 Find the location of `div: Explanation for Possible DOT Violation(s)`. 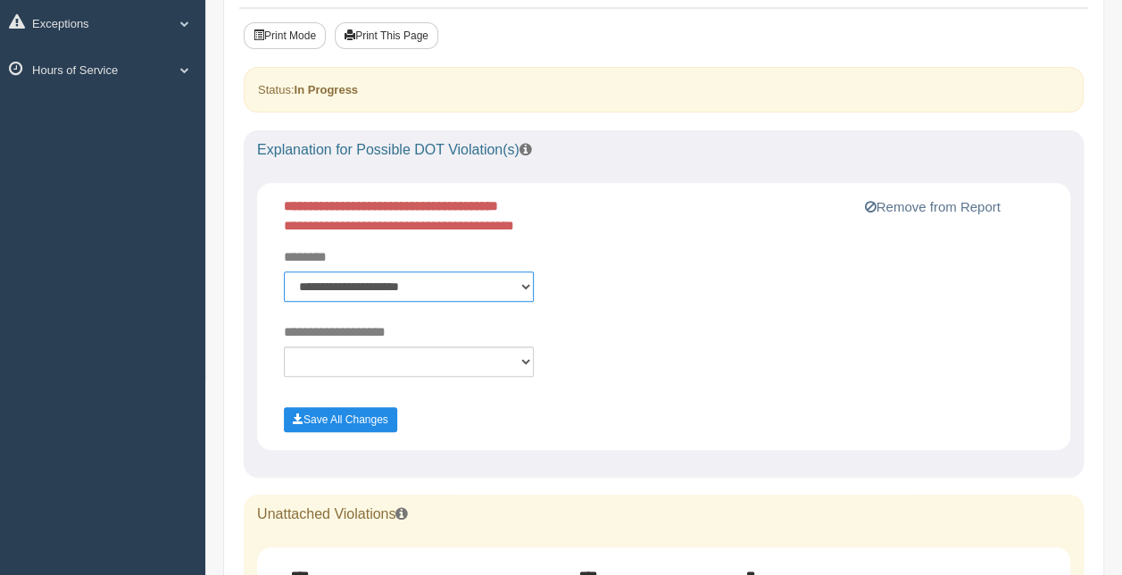

div: Explanation for Possible DOT Violation(s) is located at coordinates (663, 150).